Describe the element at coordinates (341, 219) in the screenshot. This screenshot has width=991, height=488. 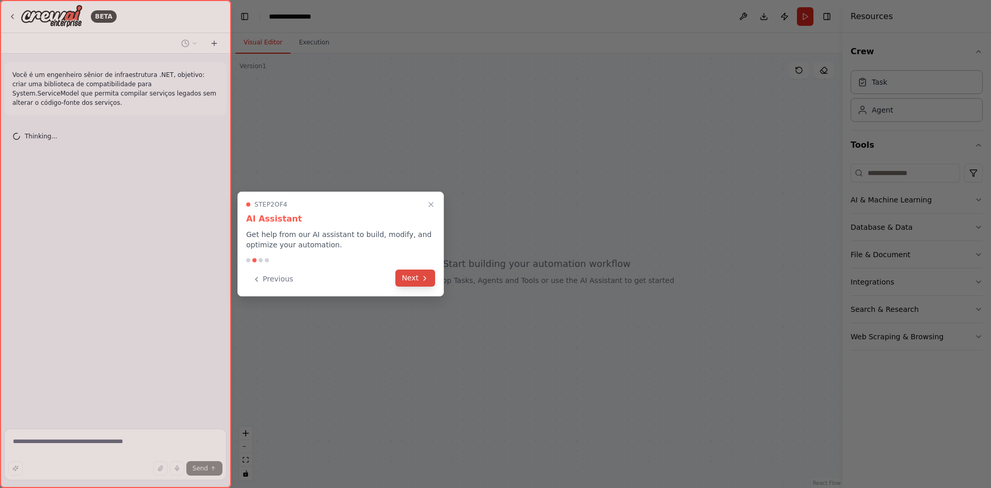
I see `h3: AI Assistant` at that location.